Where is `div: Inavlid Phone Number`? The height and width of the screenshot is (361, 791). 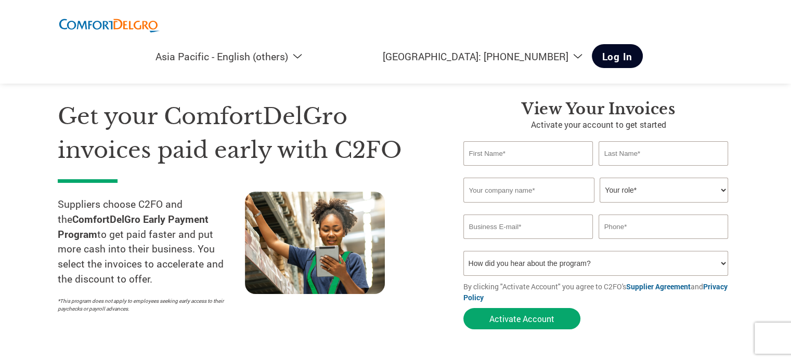
div: Inavlid Phone Number is located at coordinates (663, 243).